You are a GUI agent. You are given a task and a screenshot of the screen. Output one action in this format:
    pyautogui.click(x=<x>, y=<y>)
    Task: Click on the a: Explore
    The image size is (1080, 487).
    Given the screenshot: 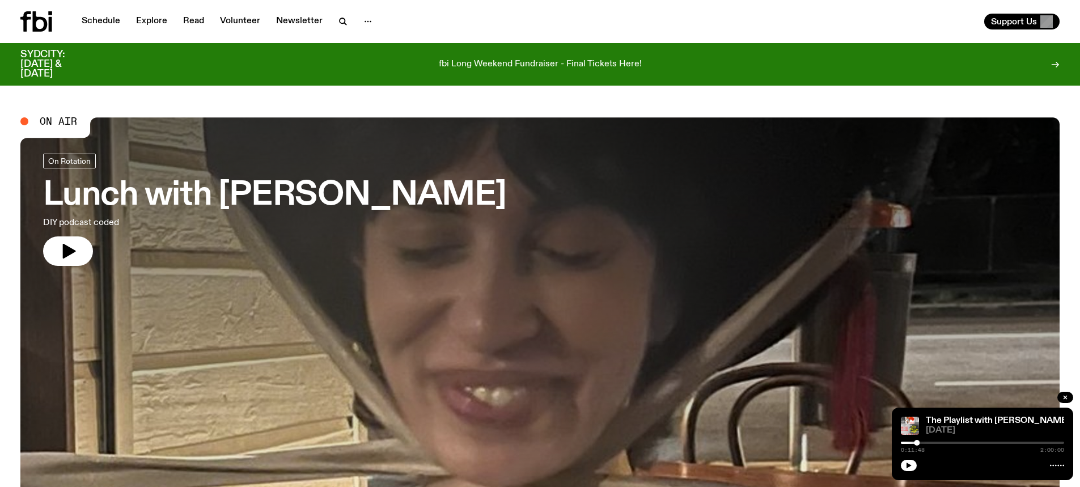 What is the action you would take?
    pyautogui.click(x=151, y=22)
    